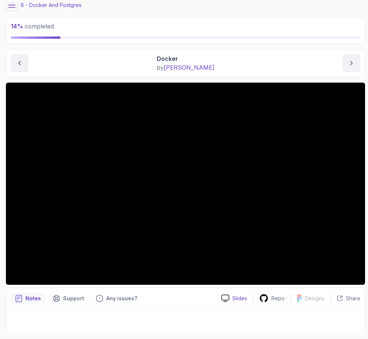 The width and height of the screenshot is (368, 339). Describe the element at coordinates (185, 59) in the screenshot. I see `p: Docker` at that location.